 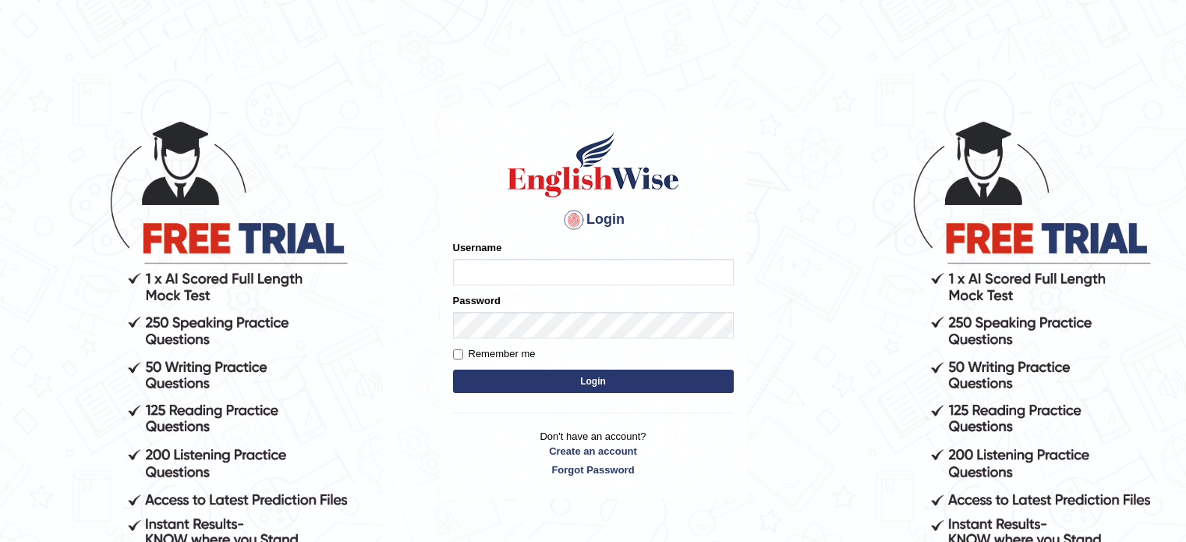 What do you see at coordinates (477, 247) in the screenshot?
I see `label: Username` at bounding box center [477, 247].